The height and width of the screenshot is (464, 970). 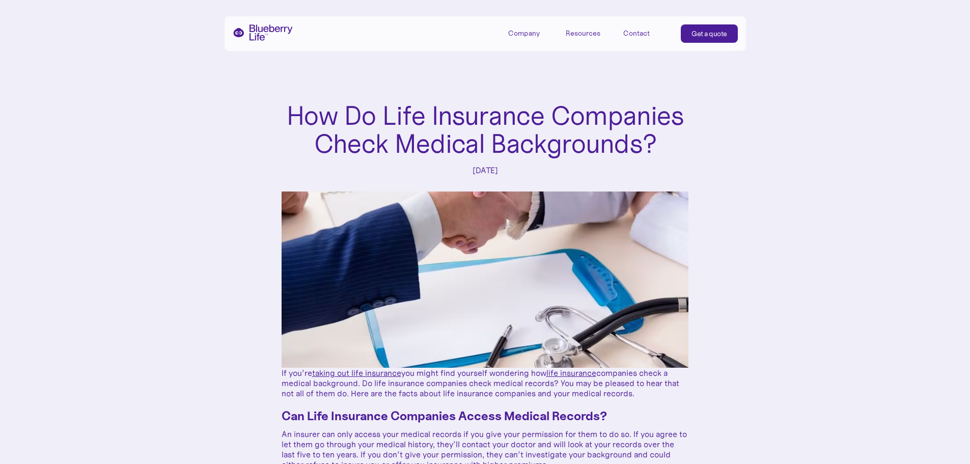 What do you see at coordinates (485, 383) in the screenshot?
I see `p: If you’re you might find yourself wondering how companies check a medical background. Do life ins...` at bounding box center [485, 383].